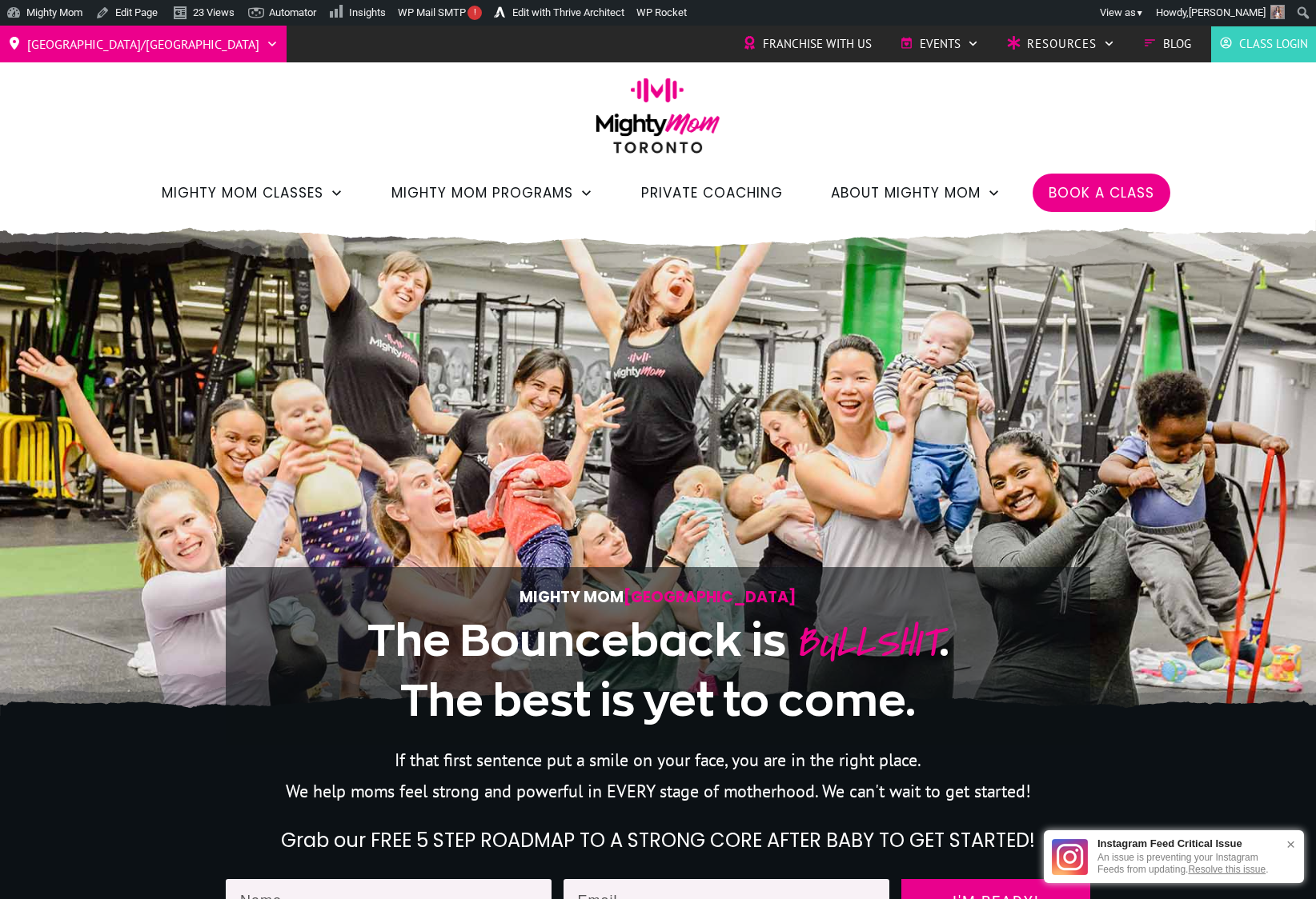  I want to click on span: We help moms feel strong and powerful in EVERY stage of motherhood. We can't wait to get started!, so click(658, 791).